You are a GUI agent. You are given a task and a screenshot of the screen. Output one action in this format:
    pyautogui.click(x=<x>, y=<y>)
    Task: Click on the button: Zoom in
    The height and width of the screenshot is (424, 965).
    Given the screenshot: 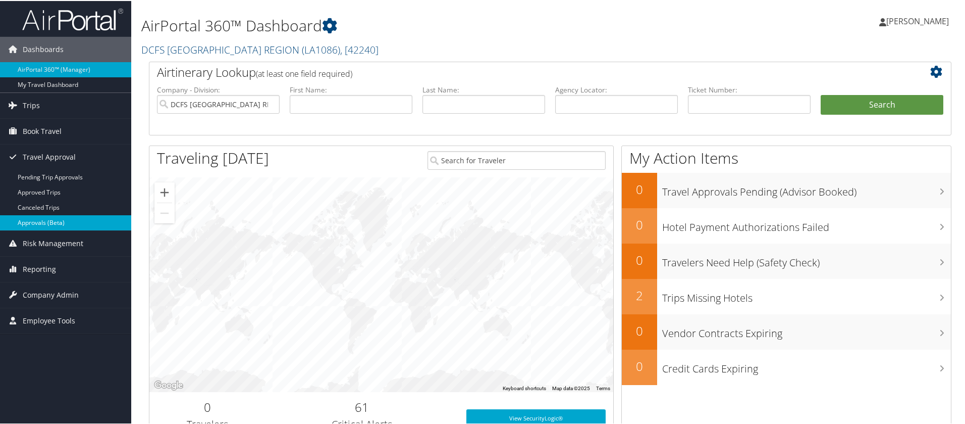 What is the action you would take?
    pyautogui.click(x=165, y=191)
    